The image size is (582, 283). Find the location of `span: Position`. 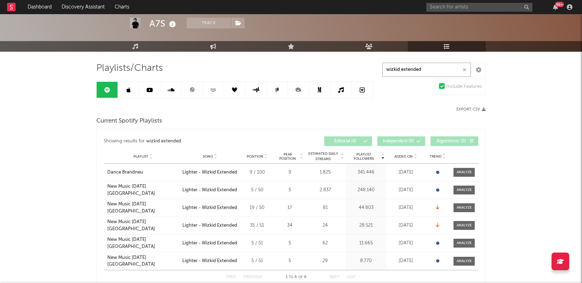

span: Position is located at coordinates (255, 157).